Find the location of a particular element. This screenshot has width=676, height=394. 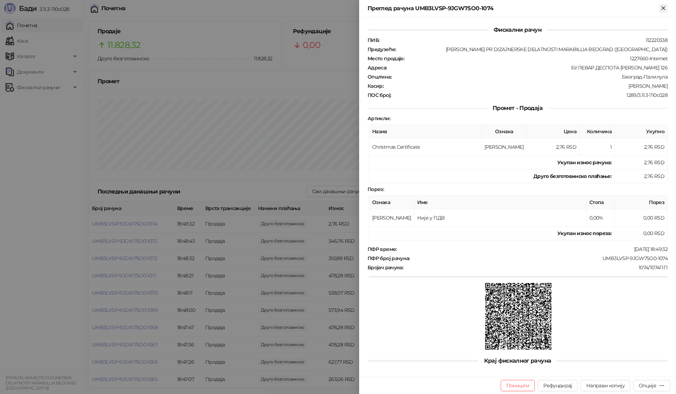

span: Промет - Продаја is located at coordinates (518, 108).